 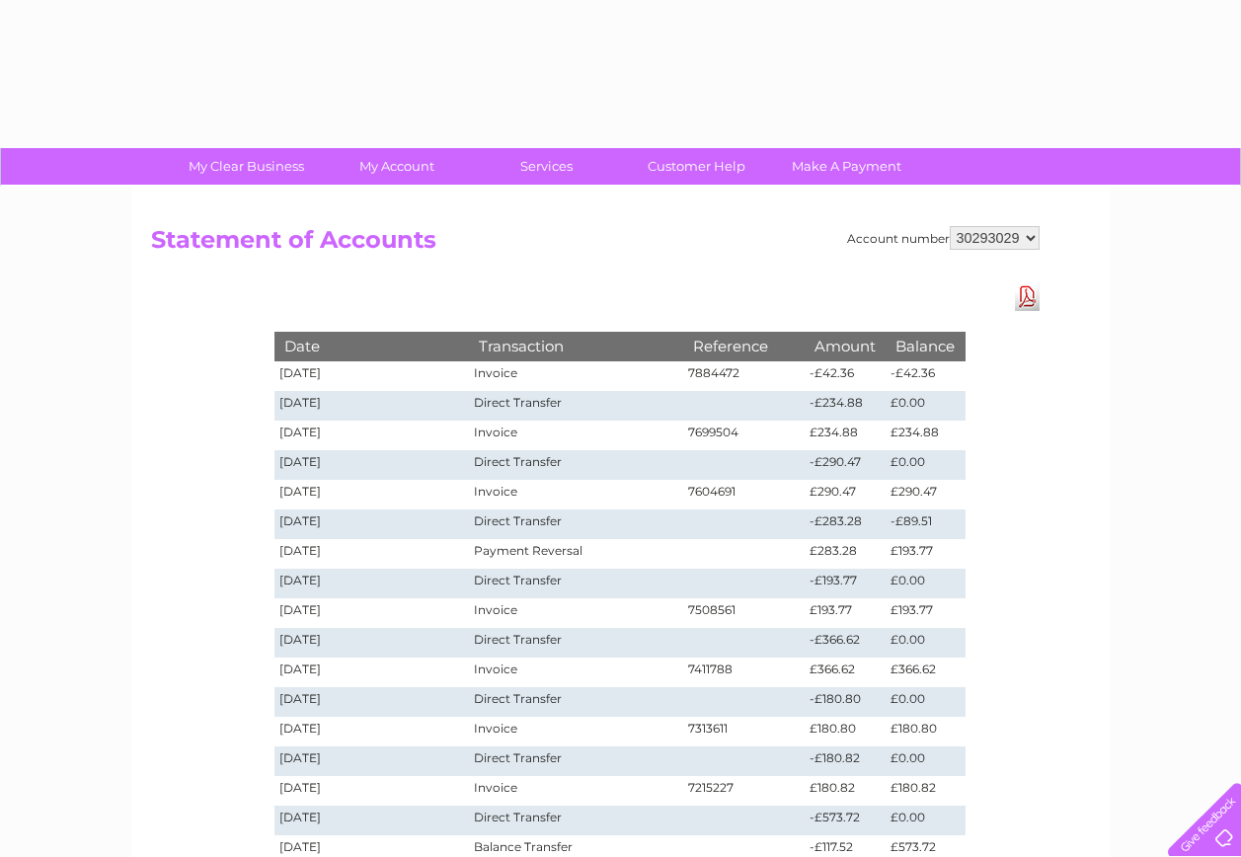 I want to click on h2: Statement of Accounts, so click(x=595, y=245).